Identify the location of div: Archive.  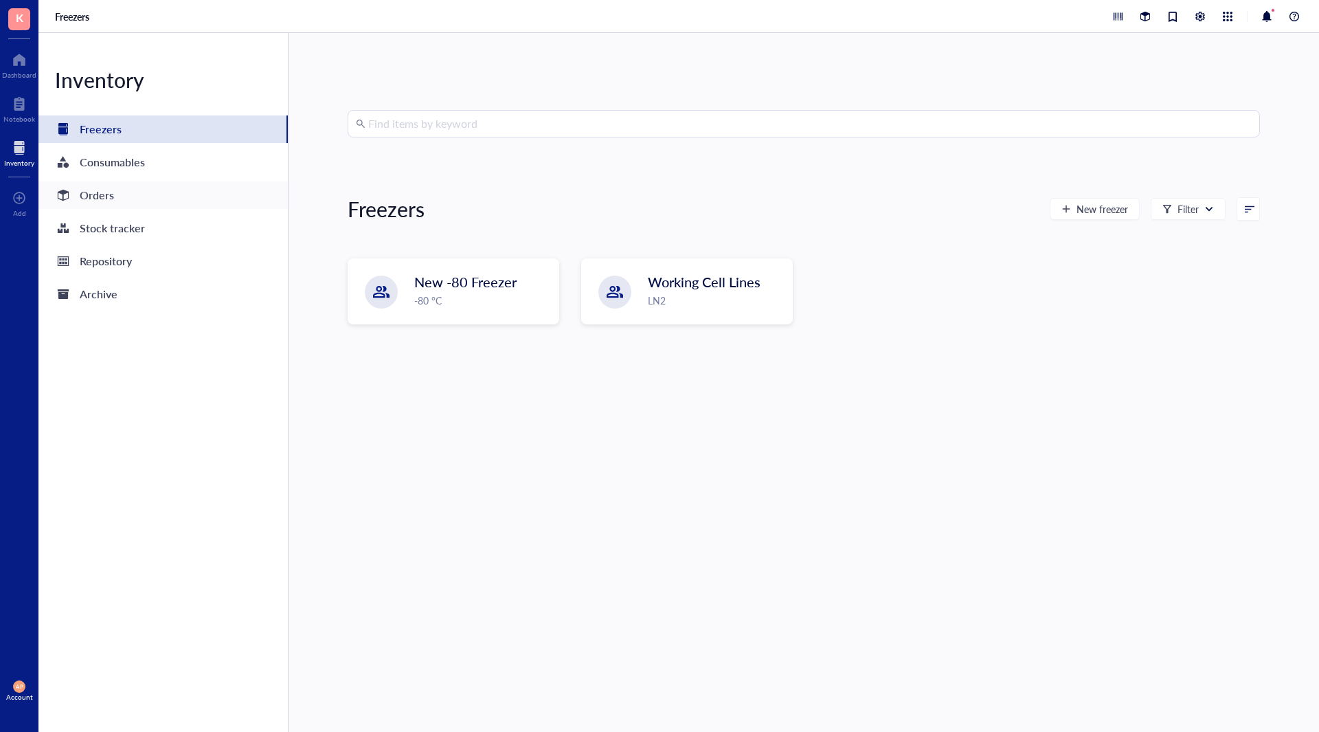
(98, 294).